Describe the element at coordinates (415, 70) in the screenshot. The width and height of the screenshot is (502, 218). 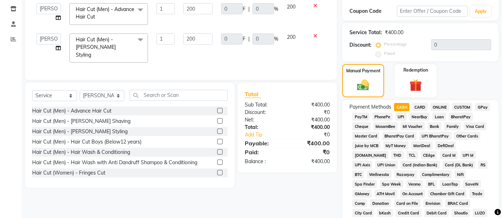
I see `label: Redemption` at that location.